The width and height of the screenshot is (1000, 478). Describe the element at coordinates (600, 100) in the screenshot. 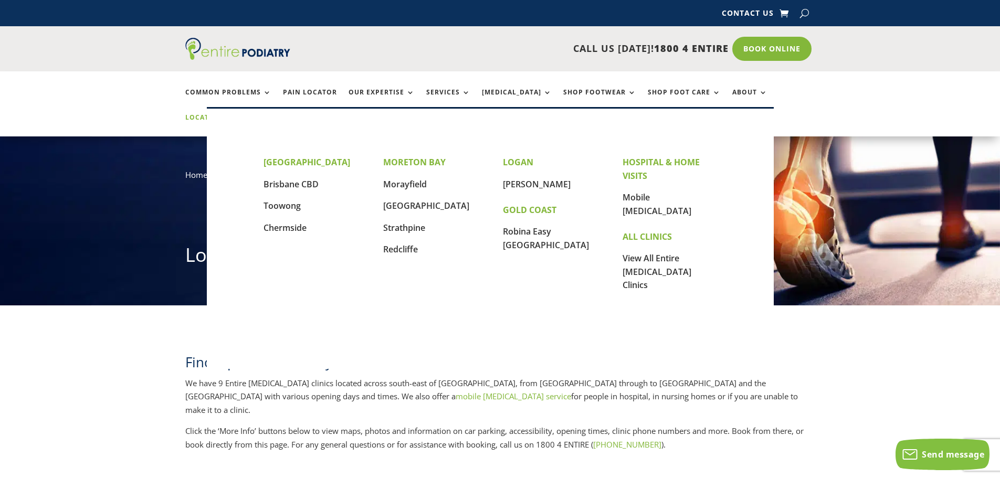

I see `a: Shop Footwear` at that location.